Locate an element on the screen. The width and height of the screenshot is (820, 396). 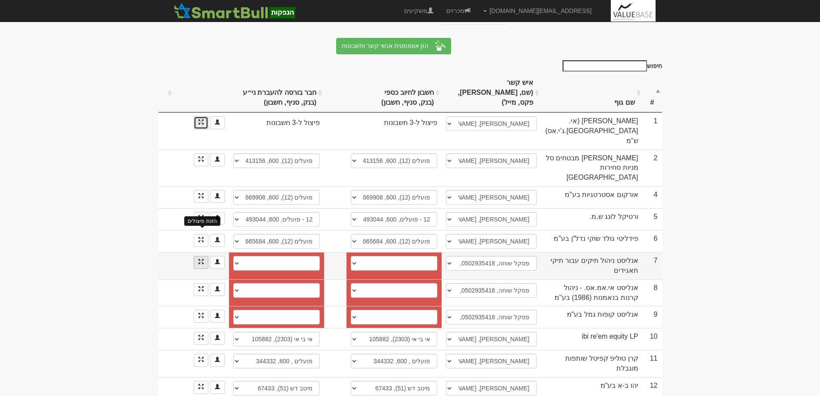
td: 9 is located at coordinates (652, 316).